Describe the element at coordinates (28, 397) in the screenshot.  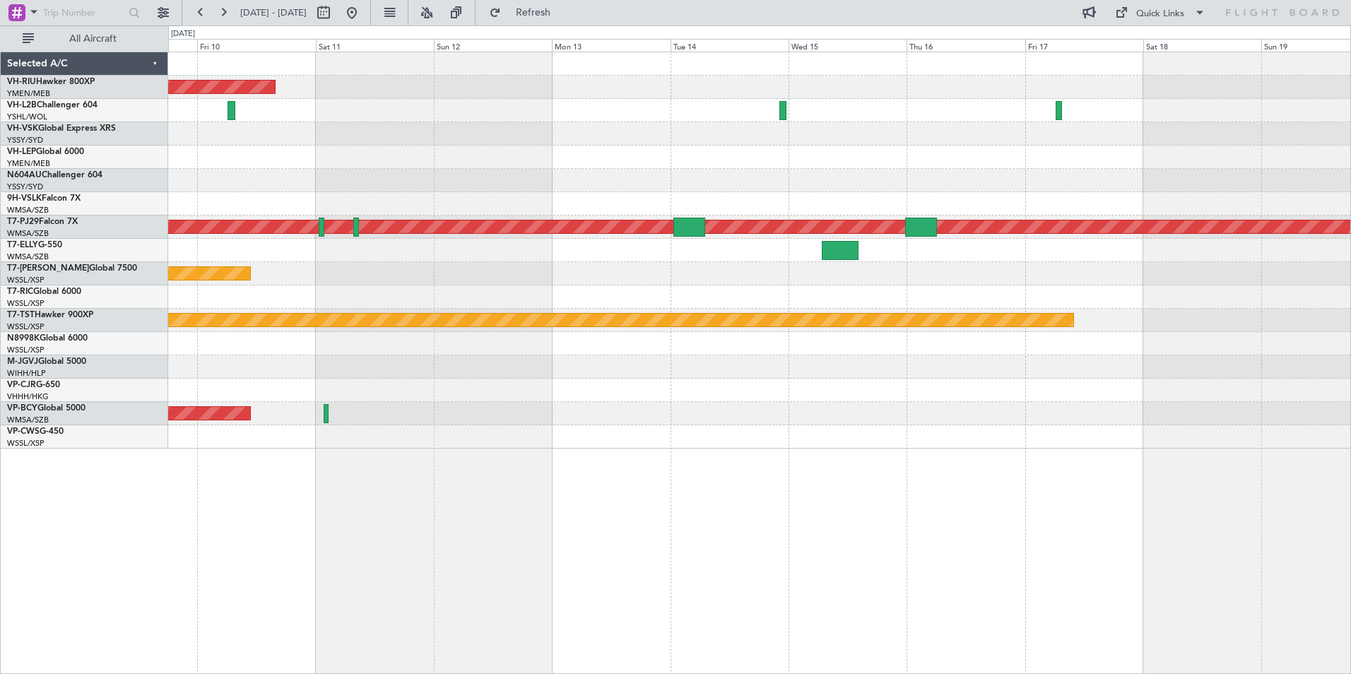
I see `a: VHHH/HKG` at that location.